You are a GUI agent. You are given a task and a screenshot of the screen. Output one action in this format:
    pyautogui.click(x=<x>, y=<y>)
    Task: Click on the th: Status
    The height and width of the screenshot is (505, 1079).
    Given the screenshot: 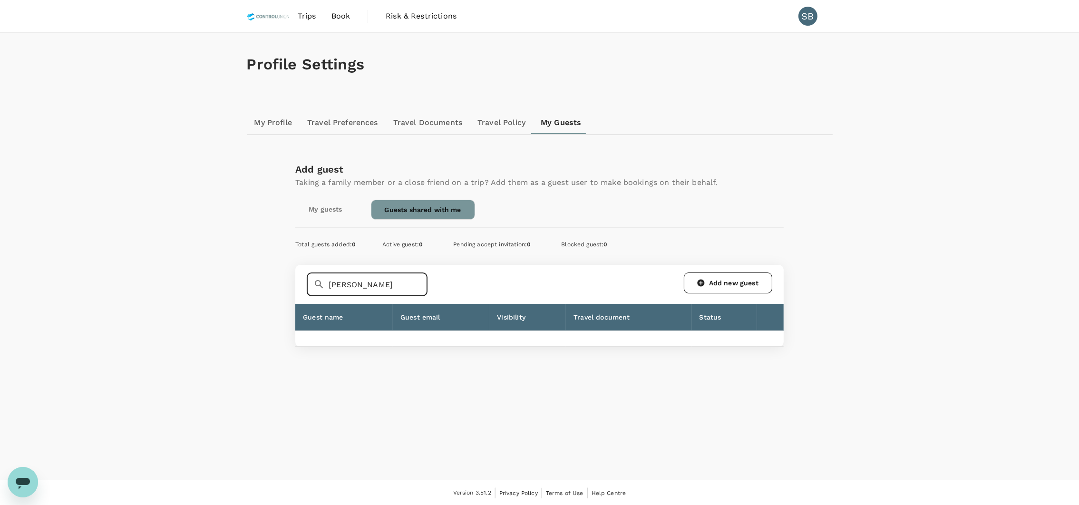 What is the action you would take?
    pyautogui.click(x=724, y=317)
    